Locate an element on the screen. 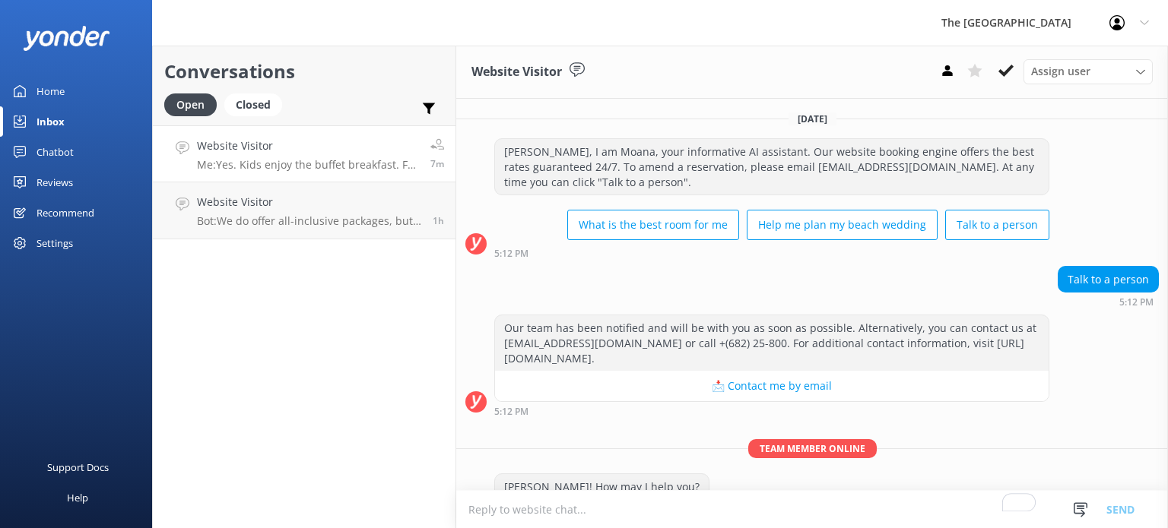  h3: Website Visitor is located at coordinates (516, 72).